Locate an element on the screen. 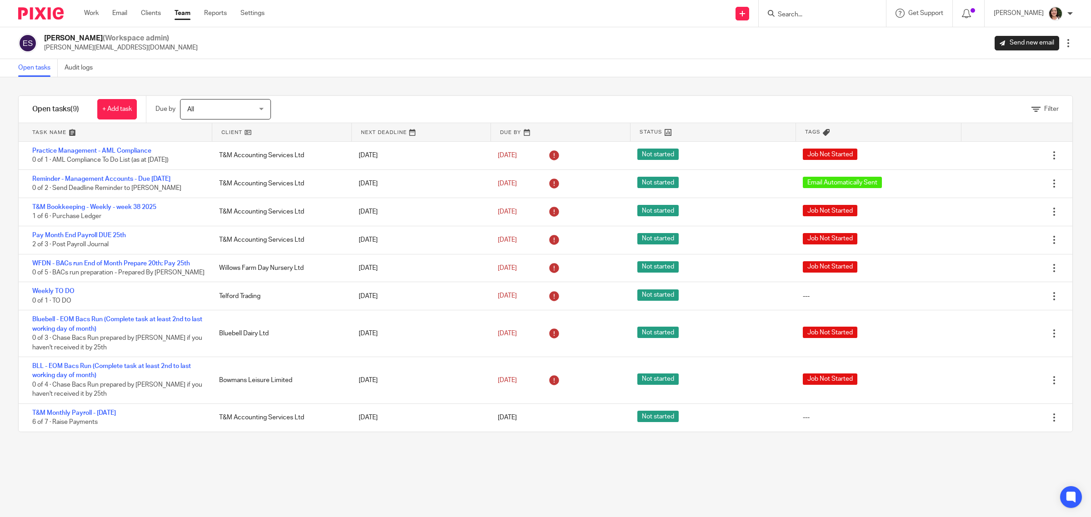 The width and height of the screenshot is (1091, 517). a: Pay Month End Payroll DUE 25th is located at coordinates (79, 235).